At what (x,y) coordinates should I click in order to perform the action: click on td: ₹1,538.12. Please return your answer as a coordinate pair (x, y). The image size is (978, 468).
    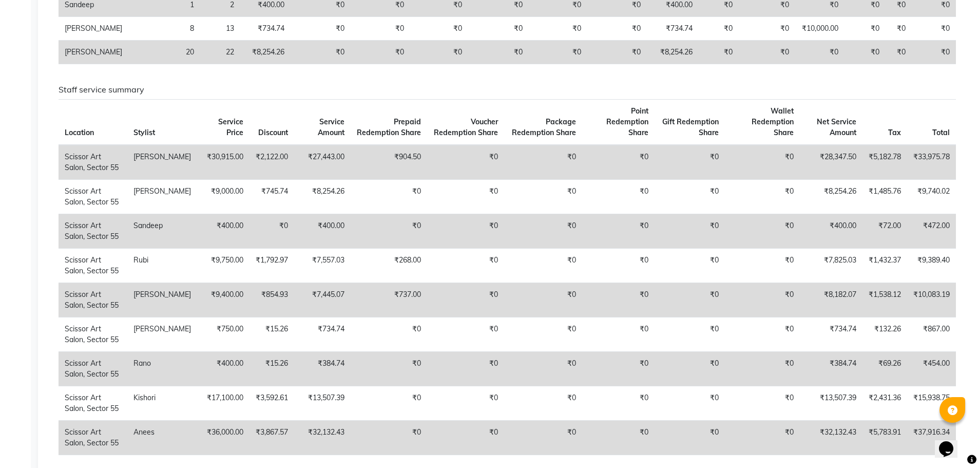
    Looking at the image, I should click on (885, 299).